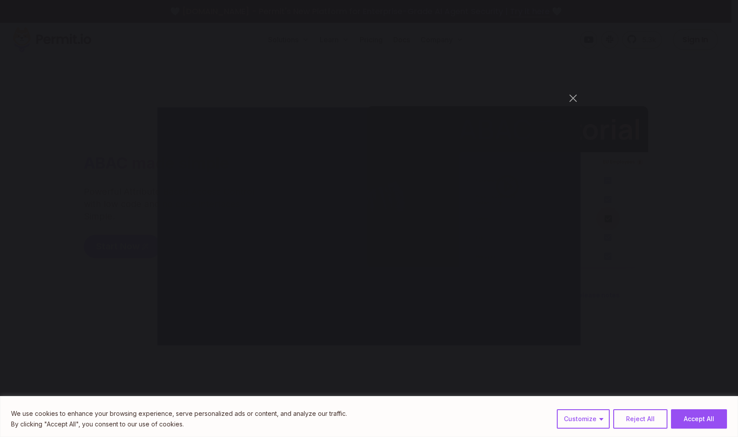 This screenshot has width=738, height=437. What do you see at coordinates (640, 419) in the screenshot?
I see `button: Reject All` at bounding box center [640, 419].